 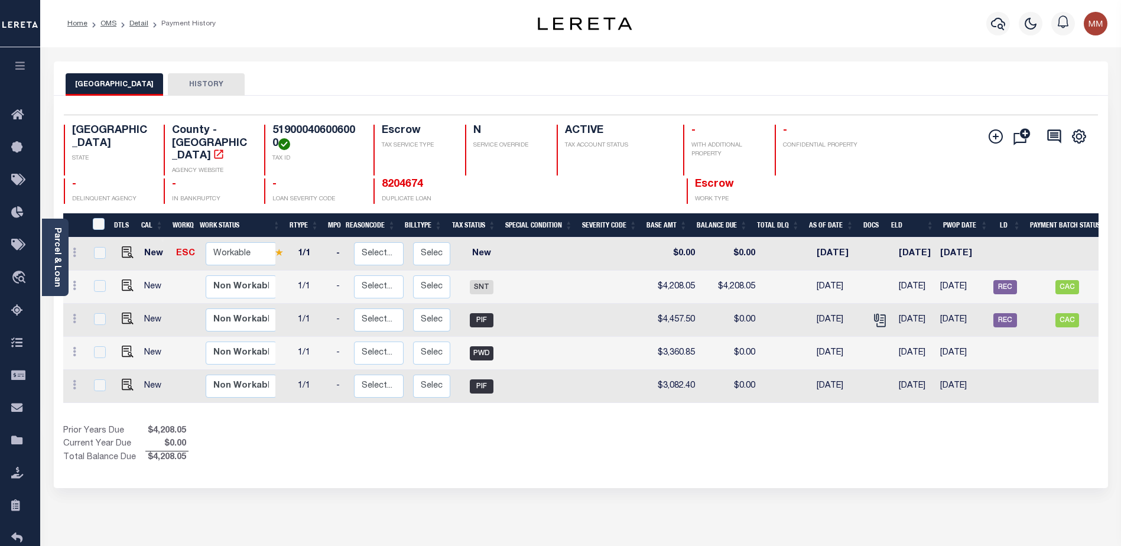 What do you see at coordinates (304, 225) in the screenshot?
I see `th: RType: activate to sort column ascending` at bounding box center [304, 225].